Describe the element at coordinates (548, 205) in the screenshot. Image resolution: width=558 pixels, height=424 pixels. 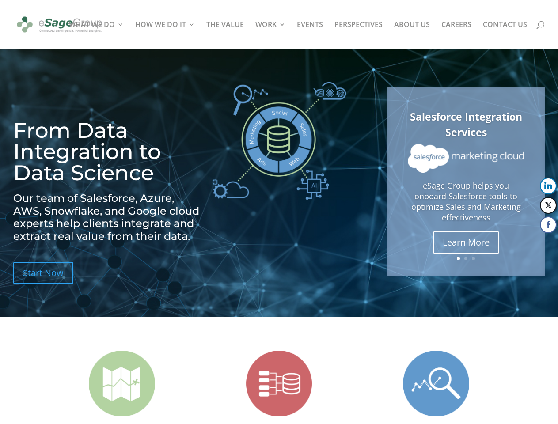
I see `button: Twitter Share` at that location.